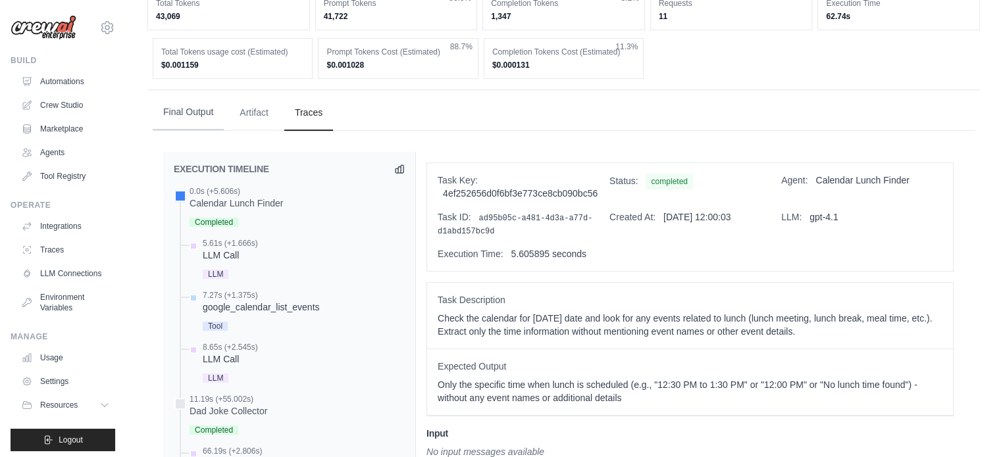 The image size is (1001, 457). What do you see at coordinates (690, 367) in the screenshot?
I see `span: Expected Output` at bounding box center [690, 367].